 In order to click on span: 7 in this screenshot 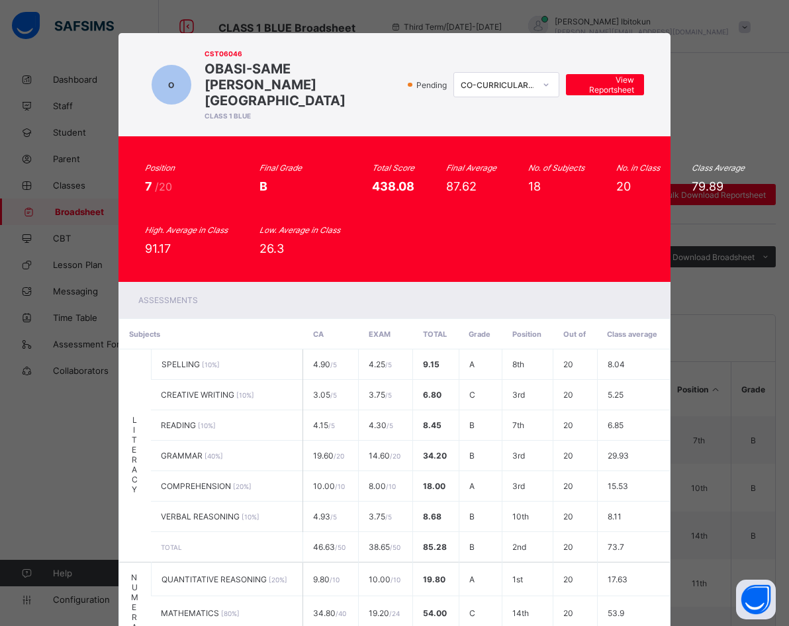, I will do `click(150, 186)`.